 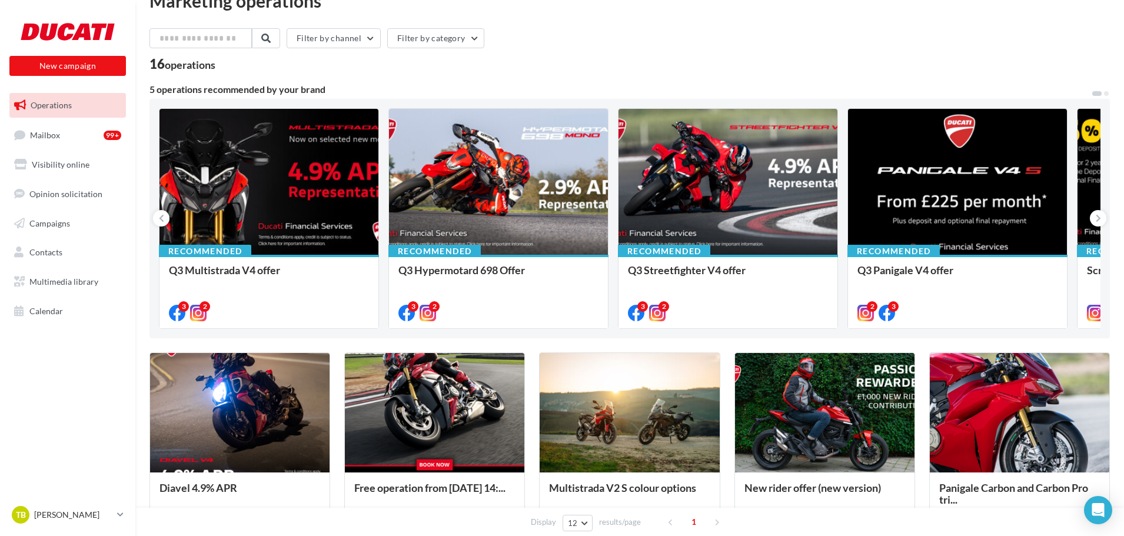 I want to click on span: Panigale Carbon and Carbon Pro tri..., so click(x=1014, y=494).